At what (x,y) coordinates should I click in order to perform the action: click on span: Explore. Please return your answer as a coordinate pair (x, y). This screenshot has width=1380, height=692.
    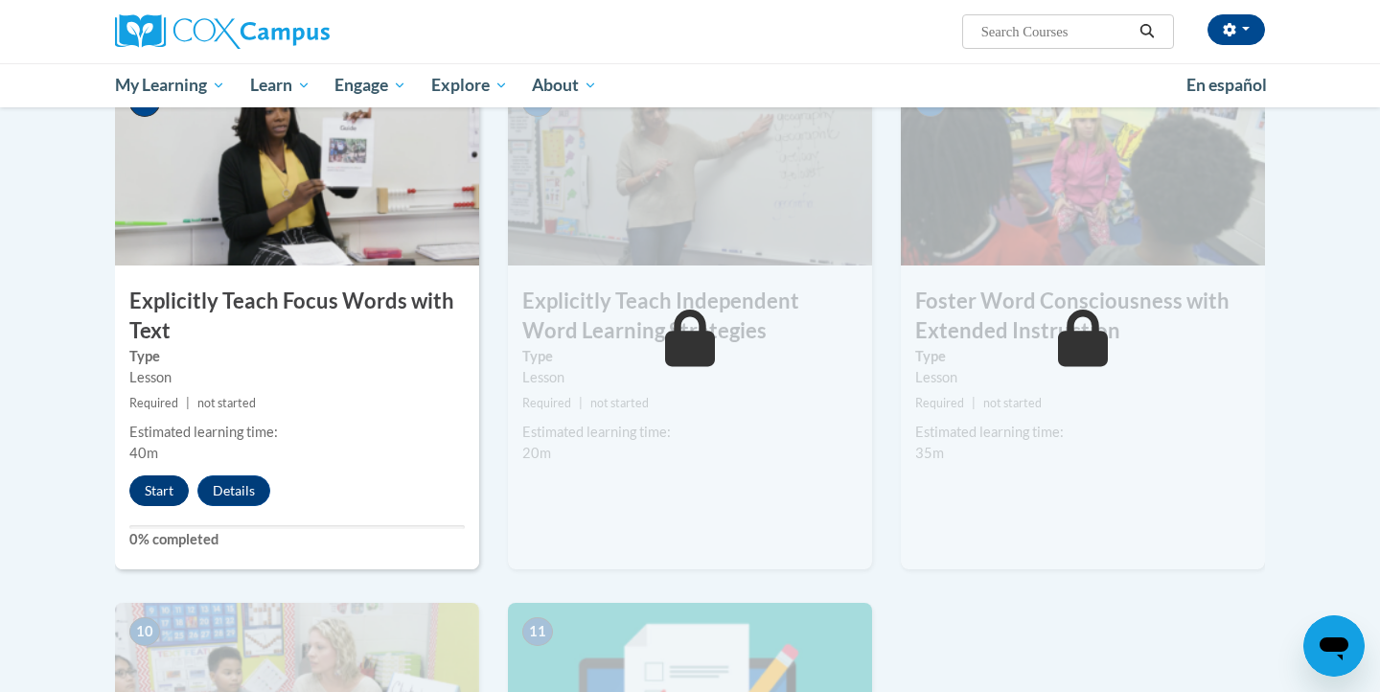
    Looking at the image, I should click on (470, 85).